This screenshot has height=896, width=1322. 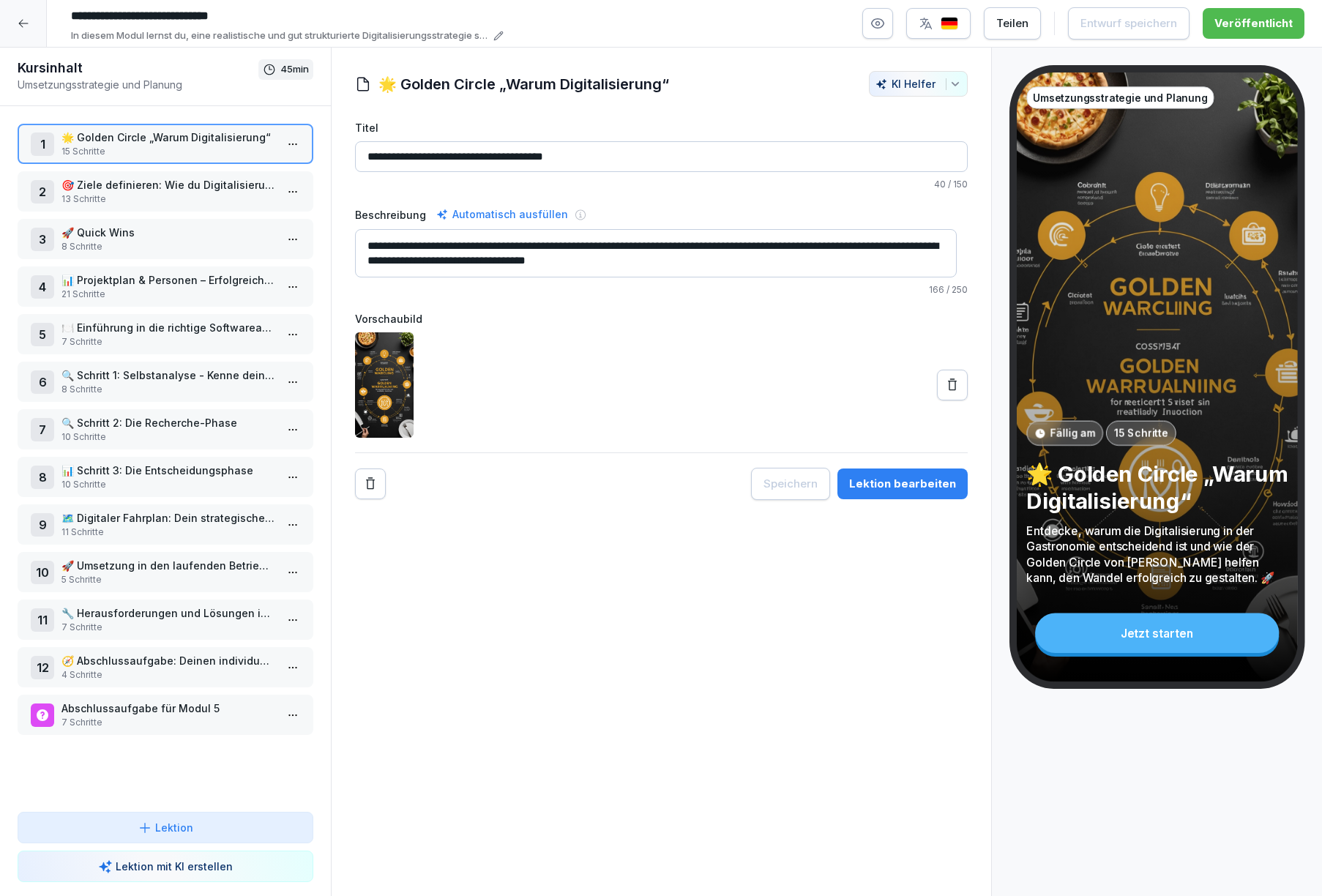 What do you see at coordinates (1012, 23) in the screenshot?
I see `div: Teilen` at bounding box center [1012, 23].